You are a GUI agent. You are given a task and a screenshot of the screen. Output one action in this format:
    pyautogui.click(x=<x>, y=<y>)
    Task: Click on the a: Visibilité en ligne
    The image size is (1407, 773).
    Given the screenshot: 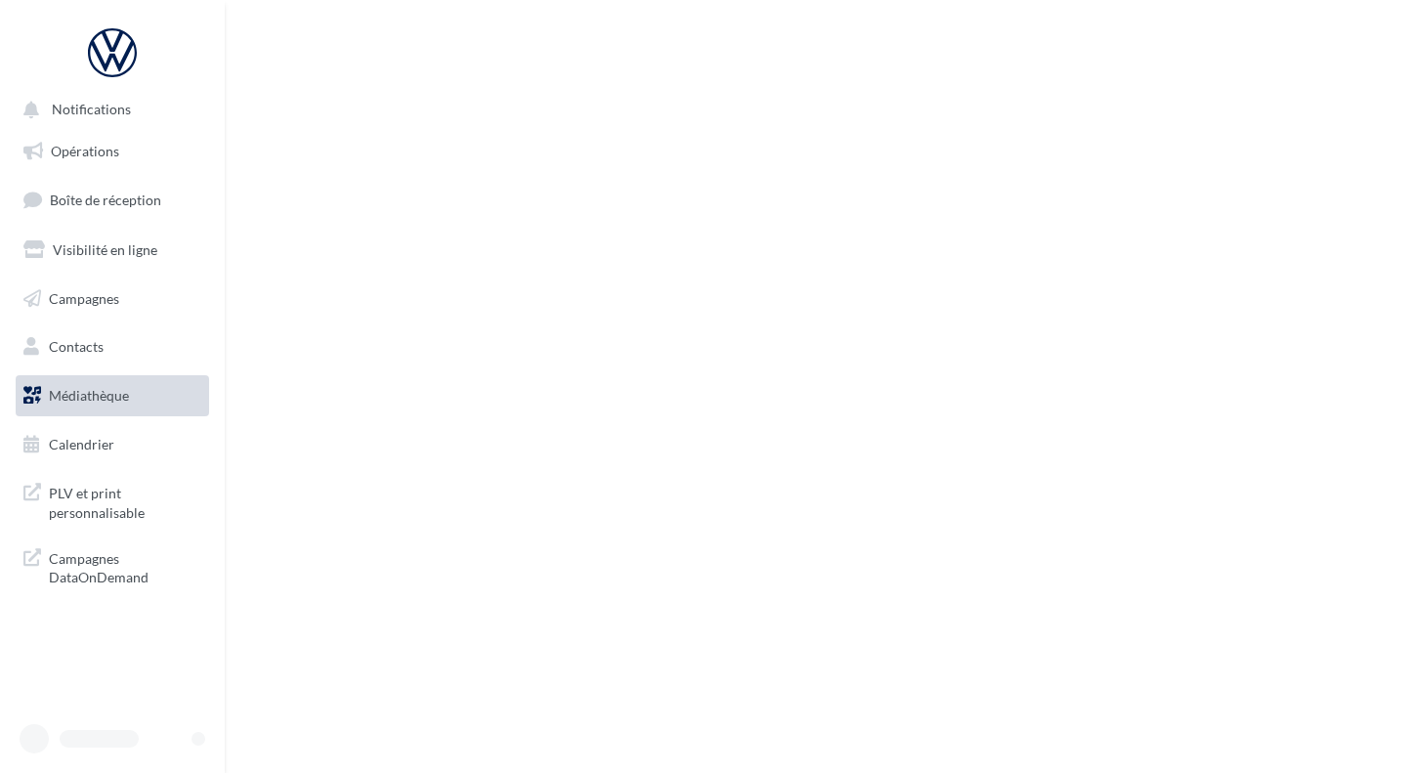 What is the action you would take?
    pyautogui.click(x=112, y=250)
    